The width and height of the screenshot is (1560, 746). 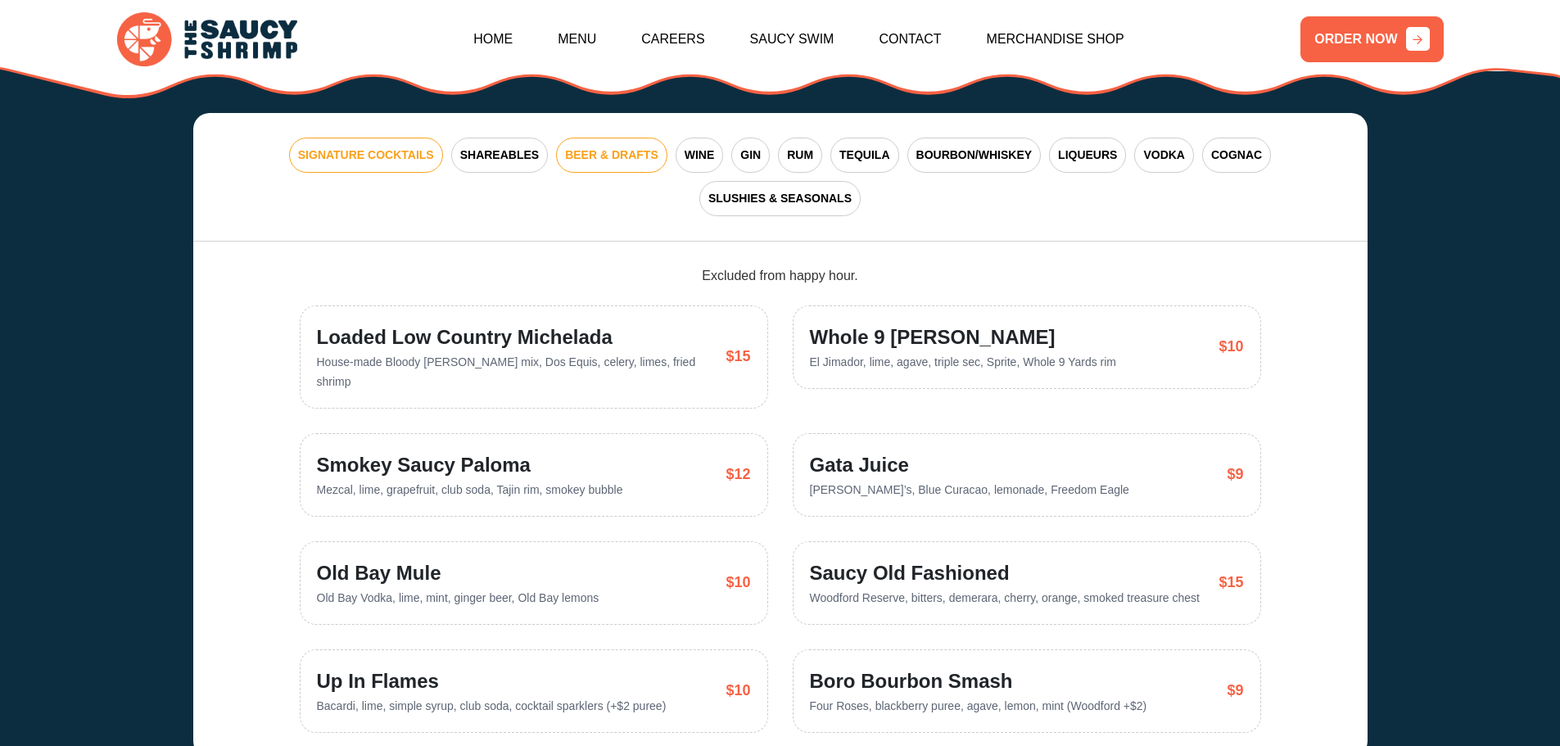 I want to click on button: SIGNATURE COCKTAILS, so click(x=366, y=155).